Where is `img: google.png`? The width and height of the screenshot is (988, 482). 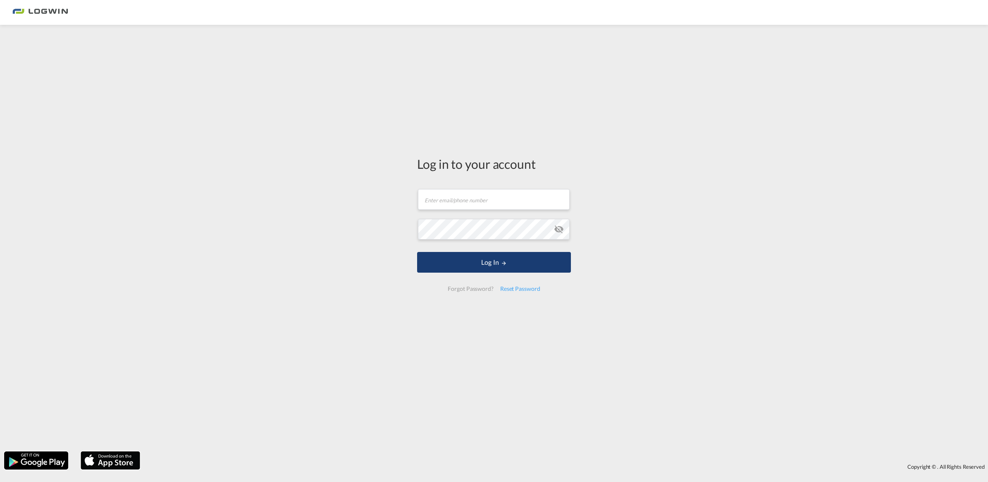 img: google.png is located at coordinates (36, 460).